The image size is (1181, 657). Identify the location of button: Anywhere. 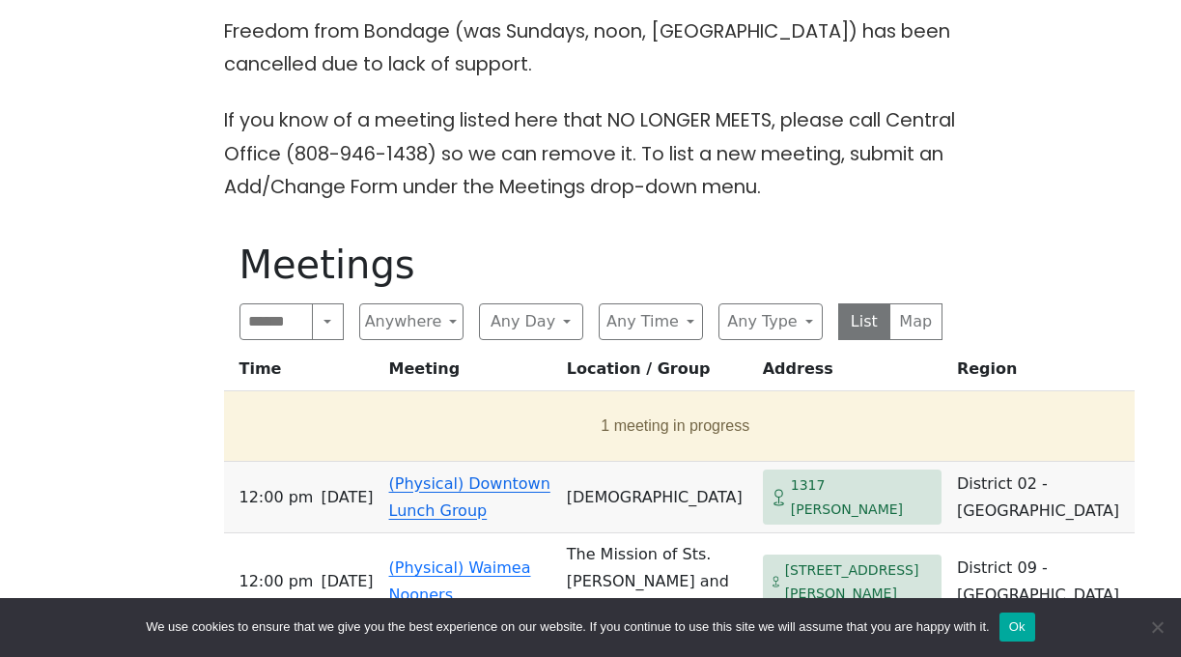
(411, 322).